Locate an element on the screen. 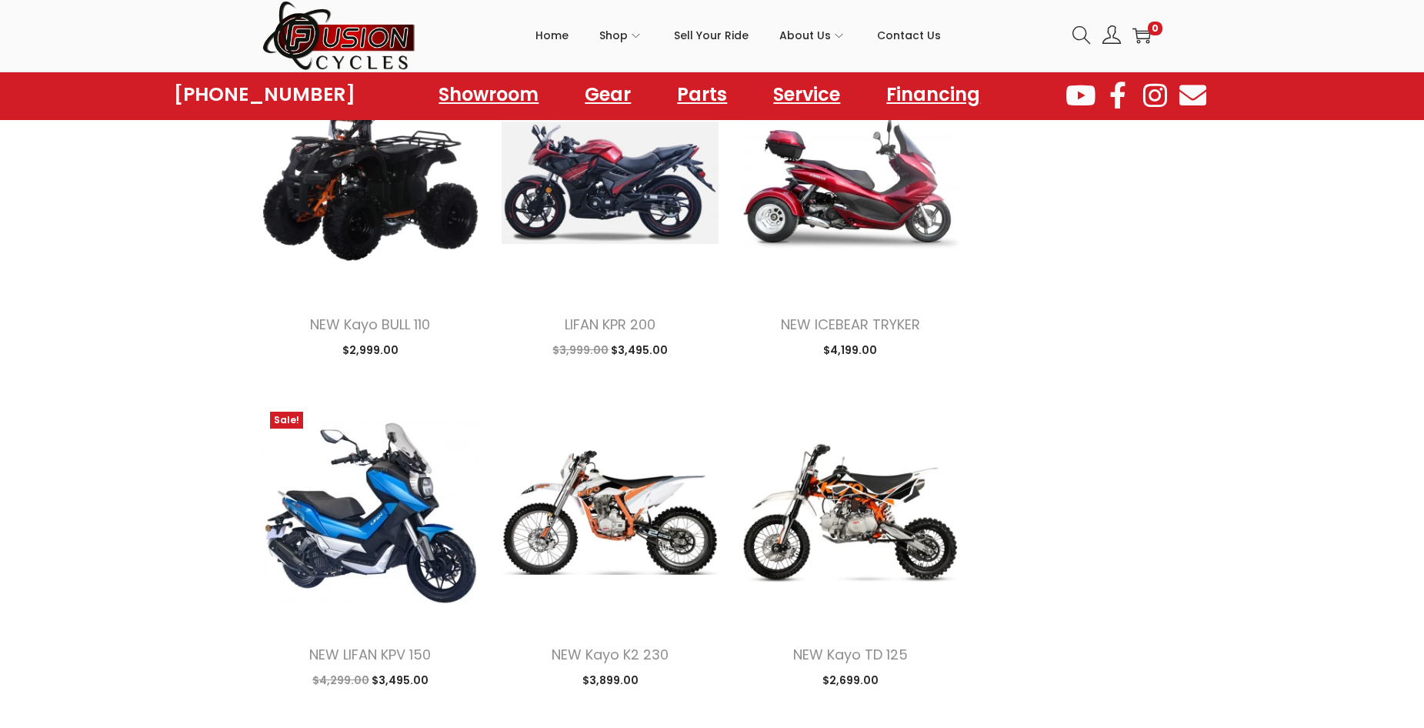 The height and width of the screenshot is (728, 1424). a: About Us is located at coordinates (812, 35).